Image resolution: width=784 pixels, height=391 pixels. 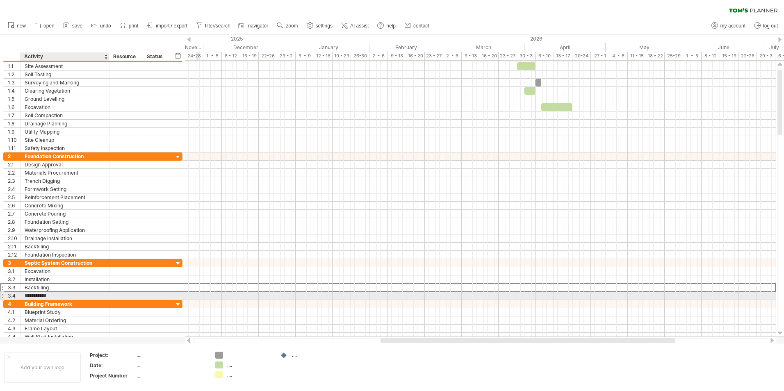 What do you see at coordinates (14, 263) in the screenshot?
I see `div: 3` at bounding box center [14, 263].